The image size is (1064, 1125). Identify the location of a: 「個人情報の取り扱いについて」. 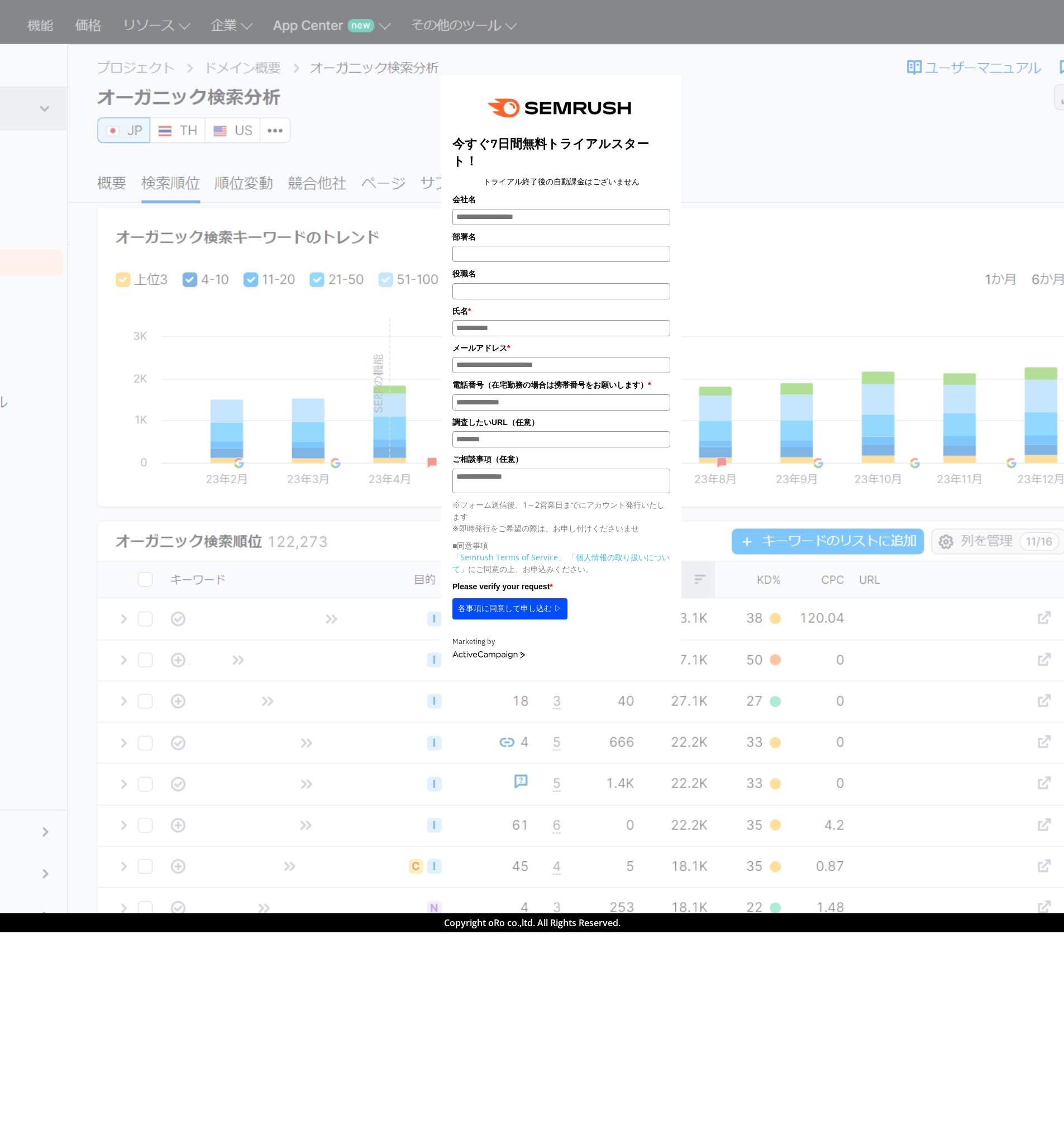
(561, 563).